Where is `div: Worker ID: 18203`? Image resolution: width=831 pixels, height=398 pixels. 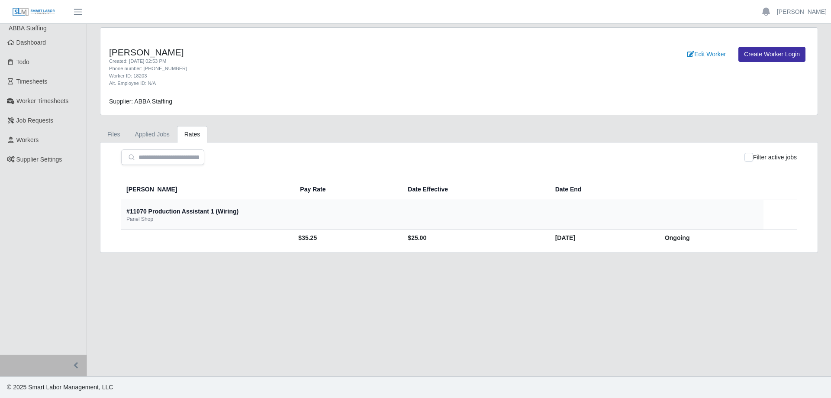 div: Worker ID: 18203 is located at coordinates (310, 76).